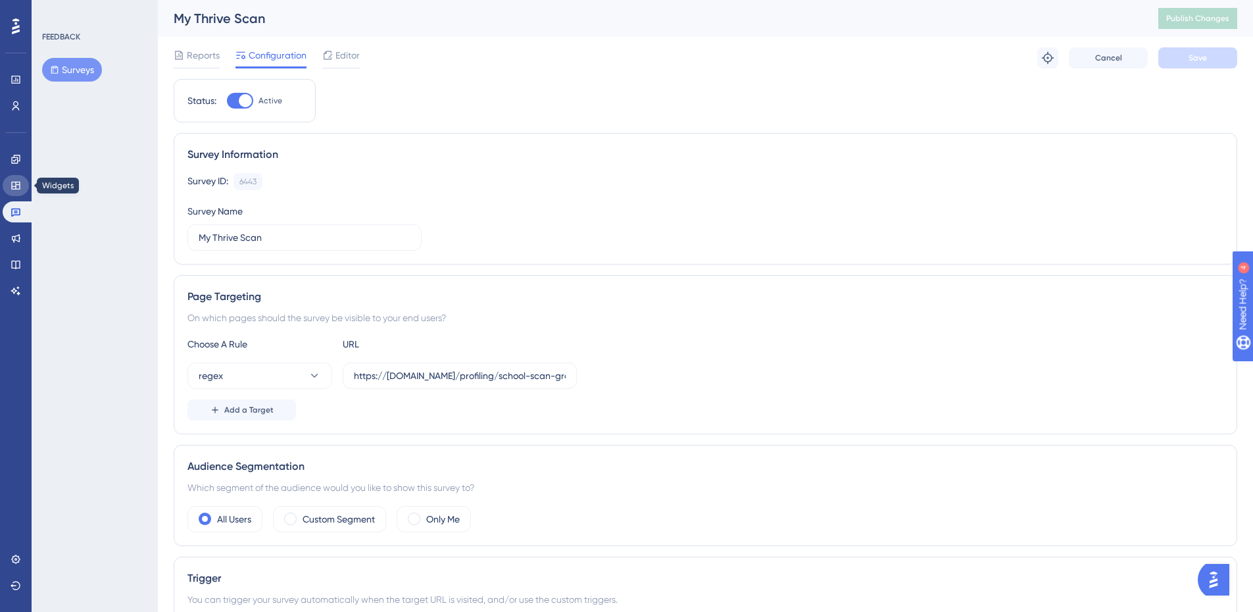 The height and width of the screenshot is (612, 1253). I want to click on div: Status:, so click(202, 101).